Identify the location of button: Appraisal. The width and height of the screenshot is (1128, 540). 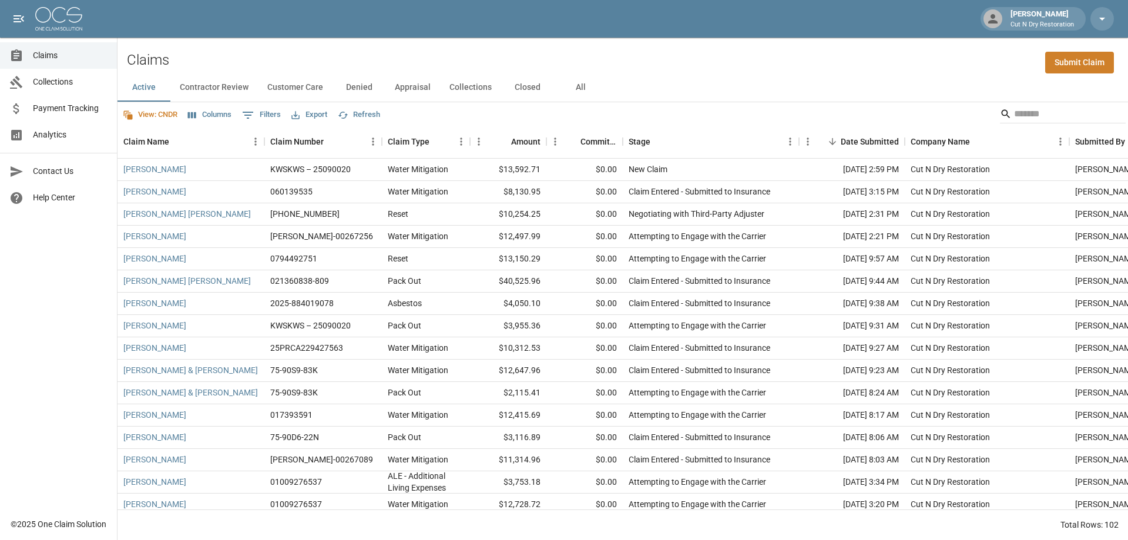
(412, 88).